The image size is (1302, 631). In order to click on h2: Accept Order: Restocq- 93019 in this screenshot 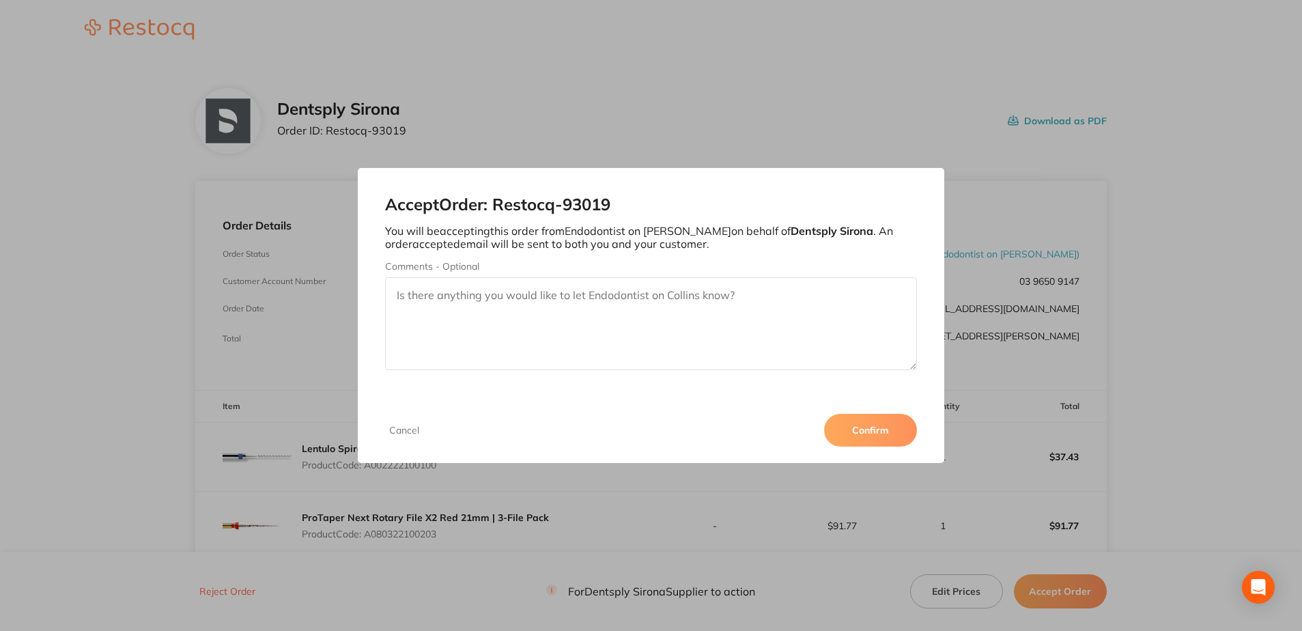, I will do `click(650, 205)`.